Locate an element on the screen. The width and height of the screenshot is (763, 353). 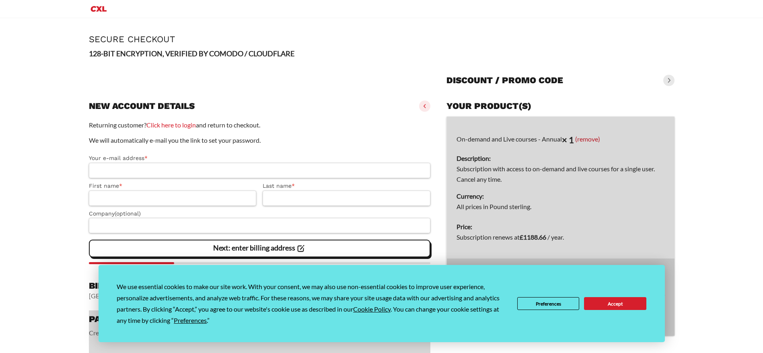
vaadin-button: Next: enter billing address is located at coordinates (260, 249).